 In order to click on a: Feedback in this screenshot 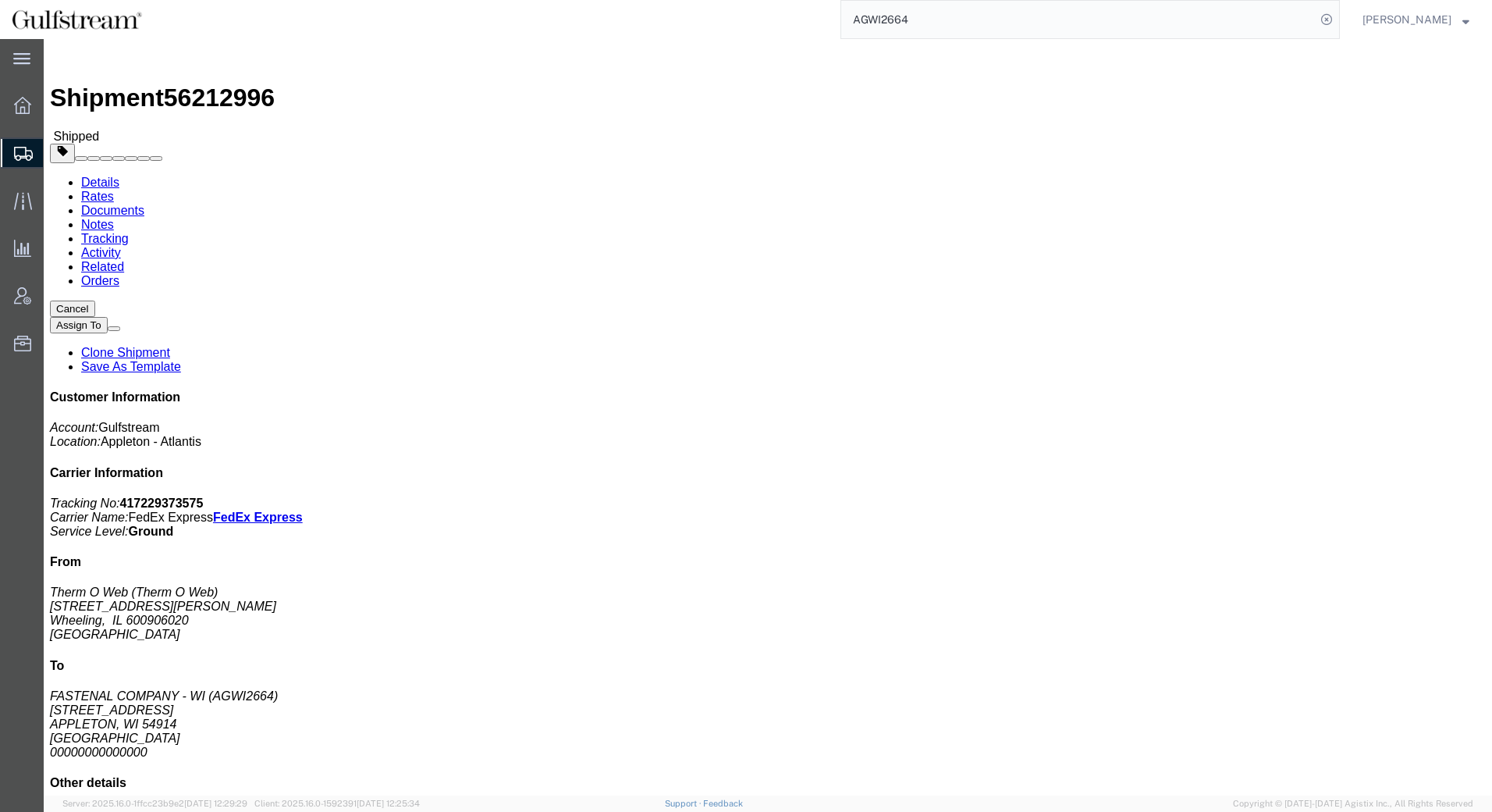, I will do `click(723, 803)`.